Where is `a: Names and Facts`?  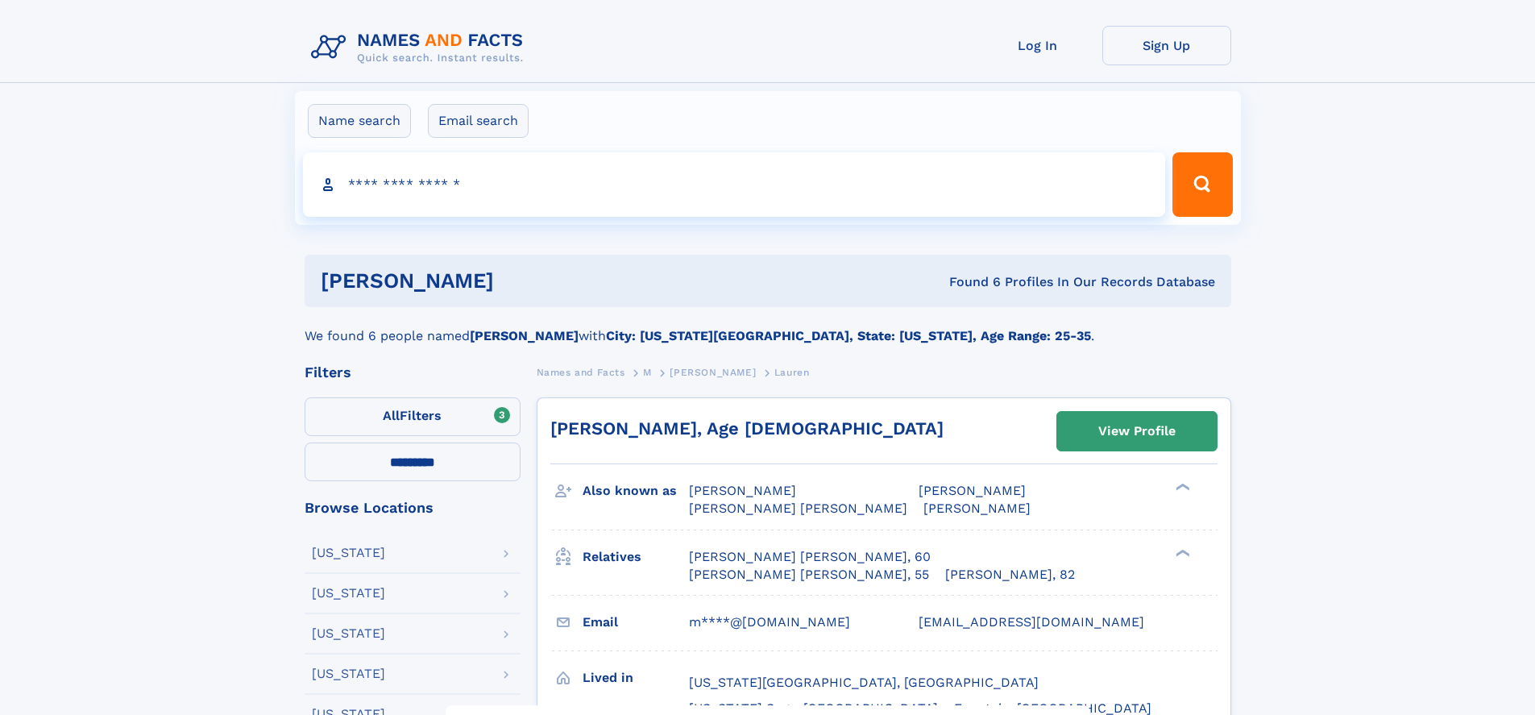
a: Names and Facts is located at coordinates (581, 371).